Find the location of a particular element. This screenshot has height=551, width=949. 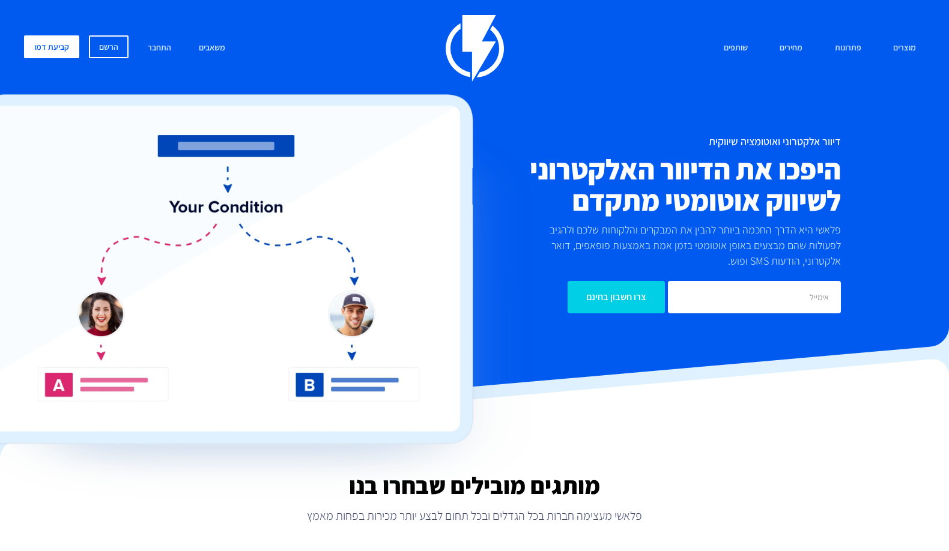

input: אימייל is located at coordinates (754, 297).